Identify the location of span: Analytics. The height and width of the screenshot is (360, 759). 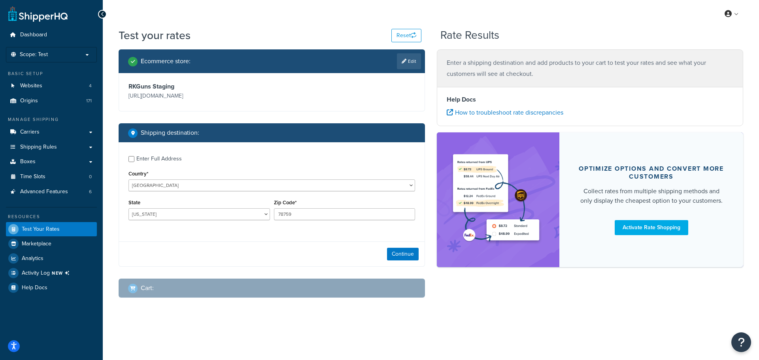
(32, 259).